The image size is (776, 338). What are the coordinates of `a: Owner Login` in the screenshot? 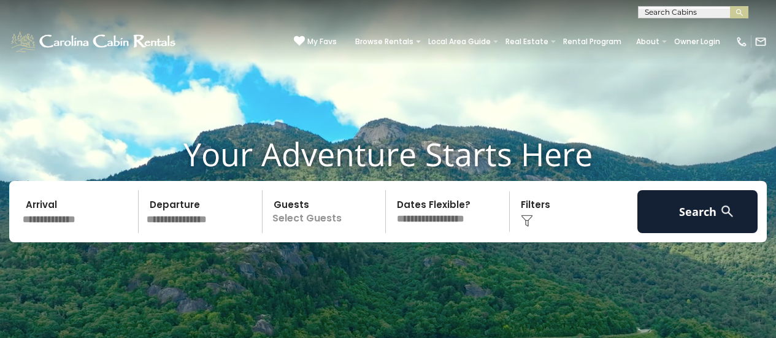 It's located at (697, 42).